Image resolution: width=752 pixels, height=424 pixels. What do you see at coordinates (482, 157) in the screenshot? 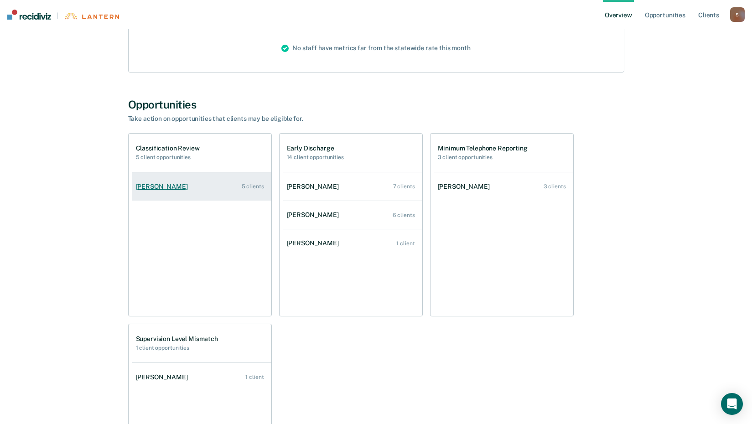
I see `h2: 3 client opportunities` at bounding box center [482, 157].